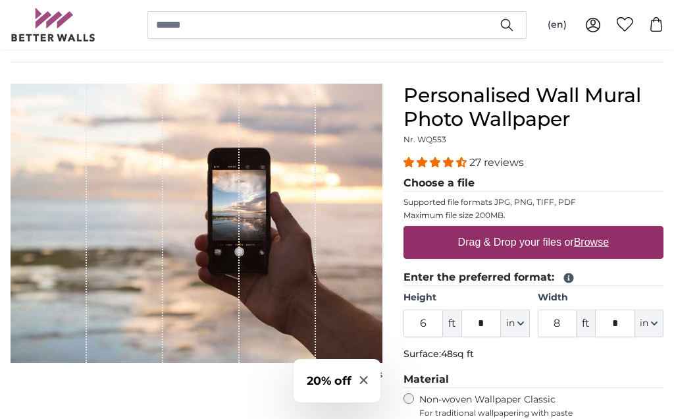  I want to click on span: 4.41 stars, so click(436, 162).